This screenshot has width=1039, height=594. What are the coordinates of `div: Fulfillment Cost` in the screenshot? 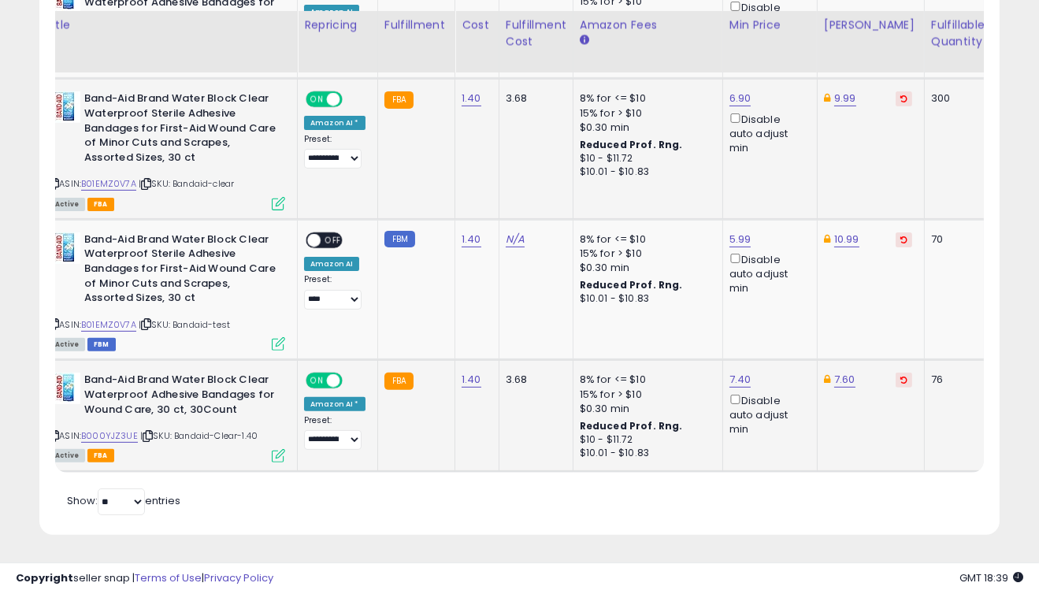 It's located at (536, 34).